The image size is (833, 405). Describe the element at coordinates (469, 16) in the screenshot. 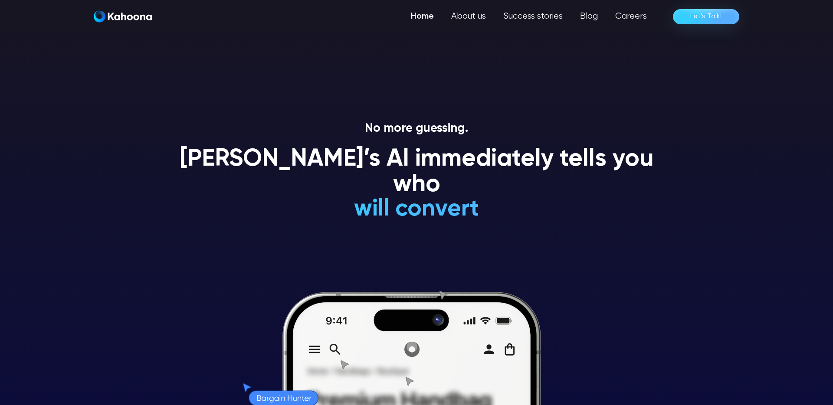

I see `a: About us` at that location.